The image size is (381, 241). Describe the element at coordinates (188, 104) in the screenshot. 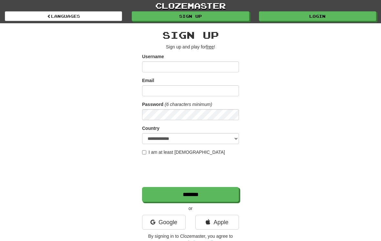

I see `em: (6 characters minimum)` at that location.